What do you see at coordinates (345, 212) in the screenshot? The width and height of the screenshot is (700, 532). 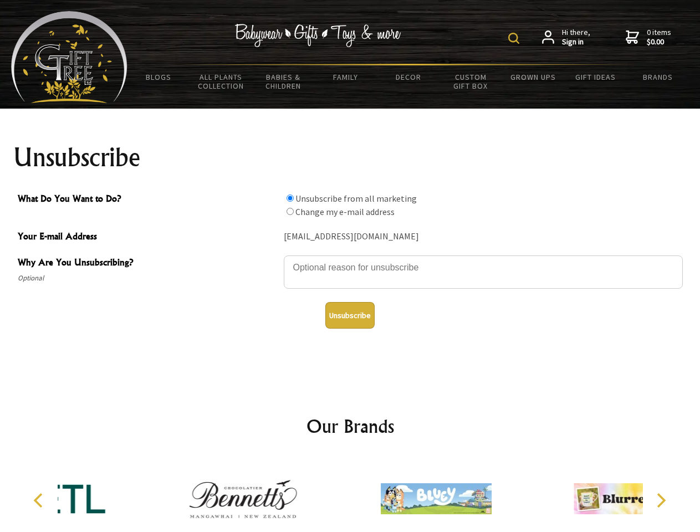 I see `label: Change my e-mail address` at bounding box center [345, 212].